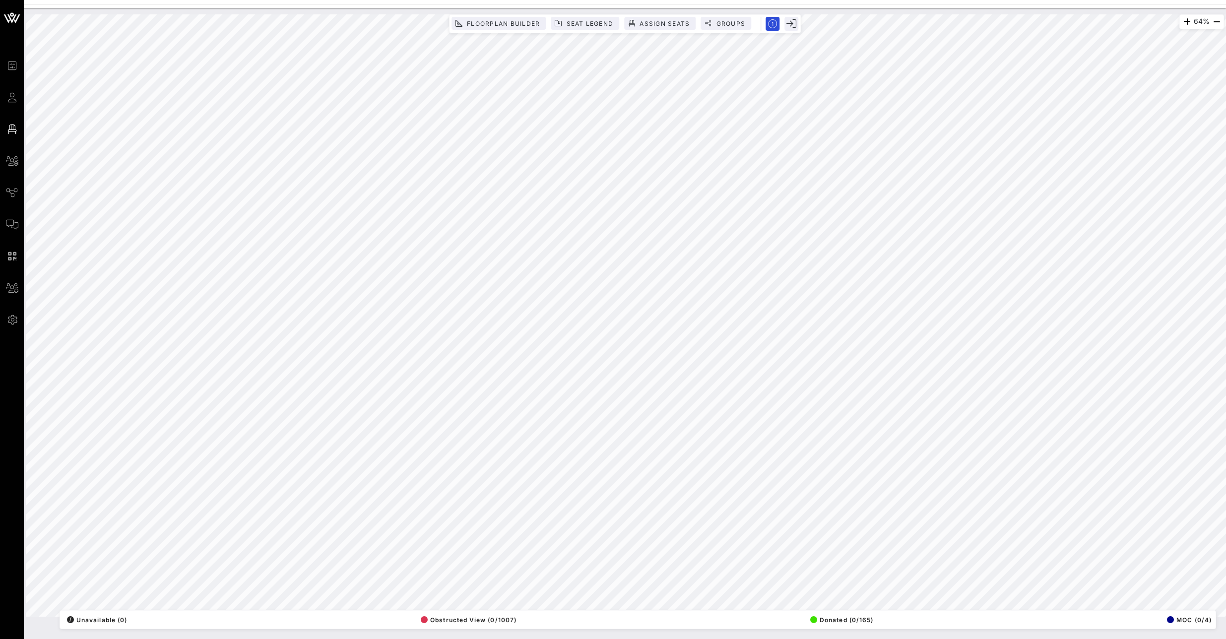 This screenshot has width=1226, height=639. What do you see at coordinates (95, 620) in the screenshot?
I see `button: /Unavailable (0)` at bounding box center [95, 620].